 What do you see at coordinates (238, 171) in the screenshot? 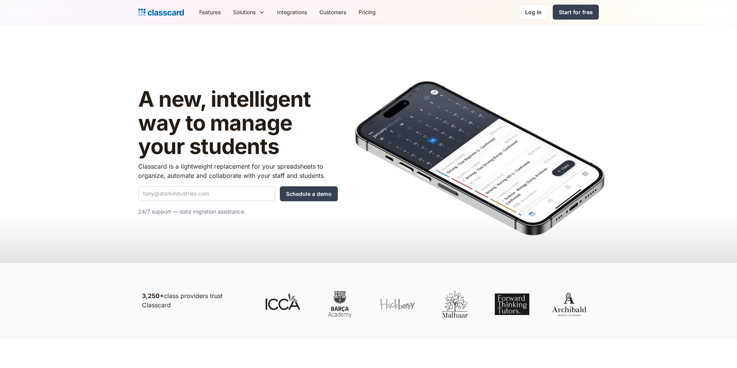
I see `p: Classcard is a lightweight replacement for your spreadsheets to organize, automate and collaborat...` at bounding box center [238, 171].